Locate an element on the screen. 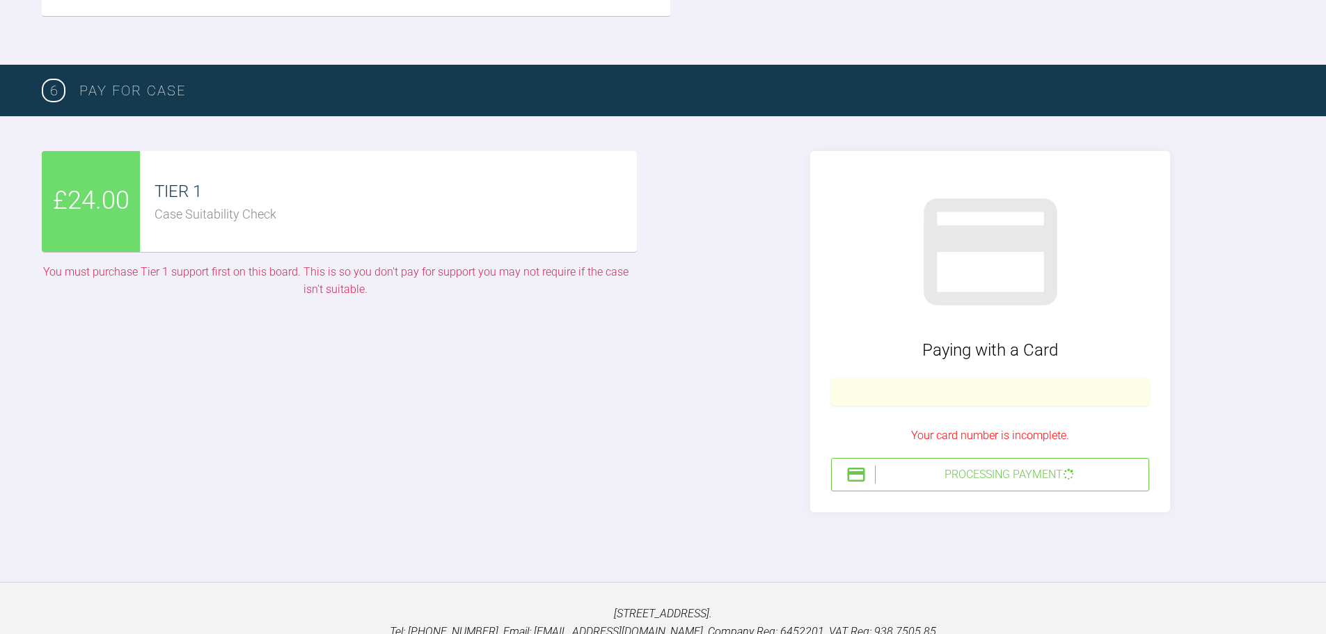 The width and height of the screenshot is (1326, 634). img: stripeIcon.ae7d7783.svg is located at coordinates (856, 475).